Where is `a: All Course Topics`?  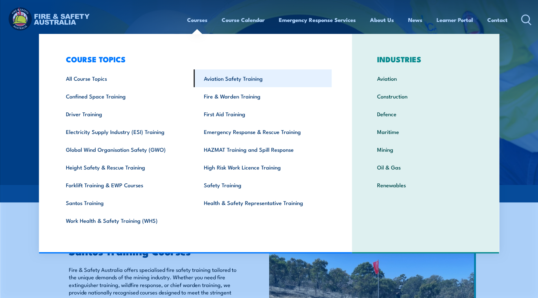 a: All Course Topics is located at coordinates (125, 78).